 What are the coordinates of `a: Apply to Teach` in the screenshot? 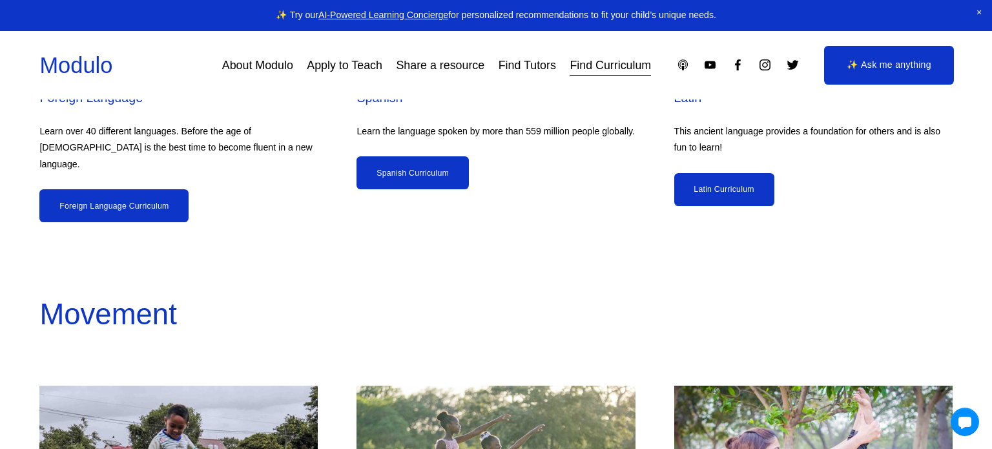 It's located at (344, 65).